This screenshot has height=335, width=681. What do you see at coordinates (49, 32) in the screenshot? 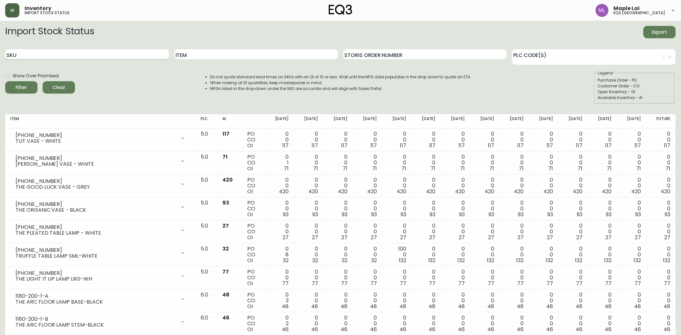
I see `h2: Import Stock Status` at bounding box center [49, 32].